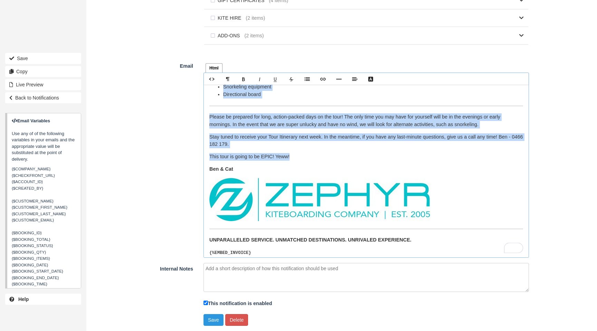 This screenshot has width=597, height=331. I want to click on a: Strikethrough, so click(291, 79).